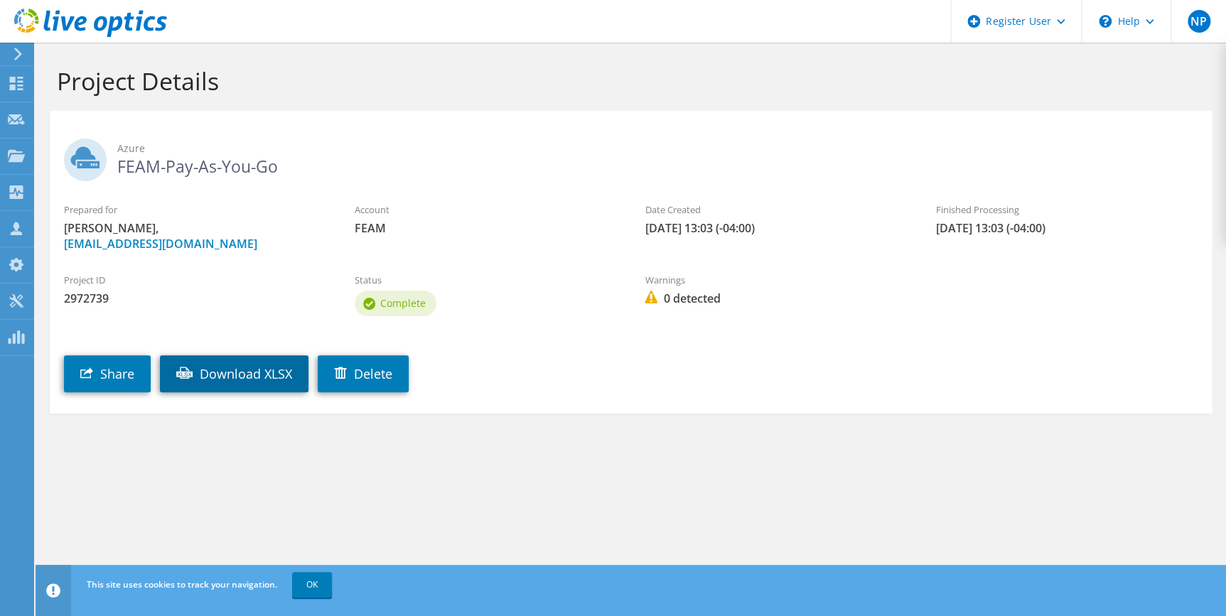  I want to click on label: Status, so click(485, 280).